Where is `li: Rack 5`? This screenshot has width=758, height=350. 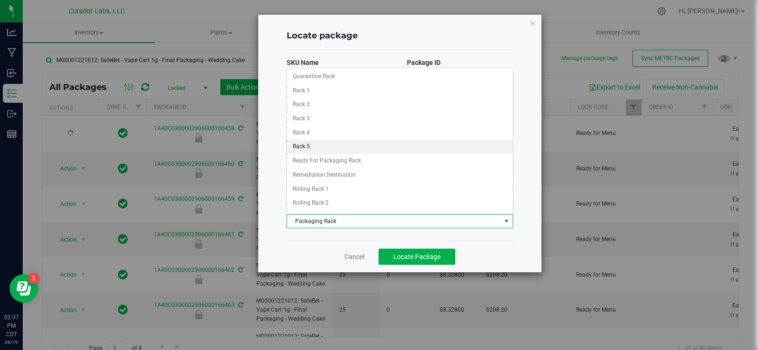
li: Rack 5 is located at coordinates (400, 147).